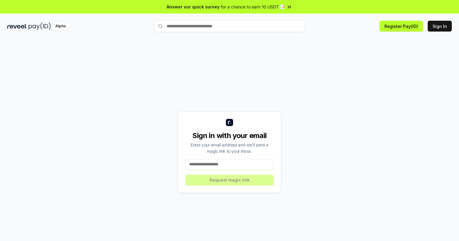 Image resolution: width=459 pixels, height=241 pixels. Describe the element at coordinates (17, 26) in the screenshot. I see `img: reveel_dark` at that location.